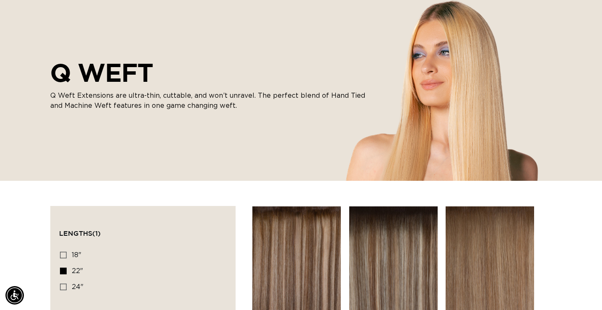 This screenshot has width=602, height=310. What do you see at coordinates (210, 73) in the screenshot?
I see `h2: Q WEFT` at bounding box center [210, 73].